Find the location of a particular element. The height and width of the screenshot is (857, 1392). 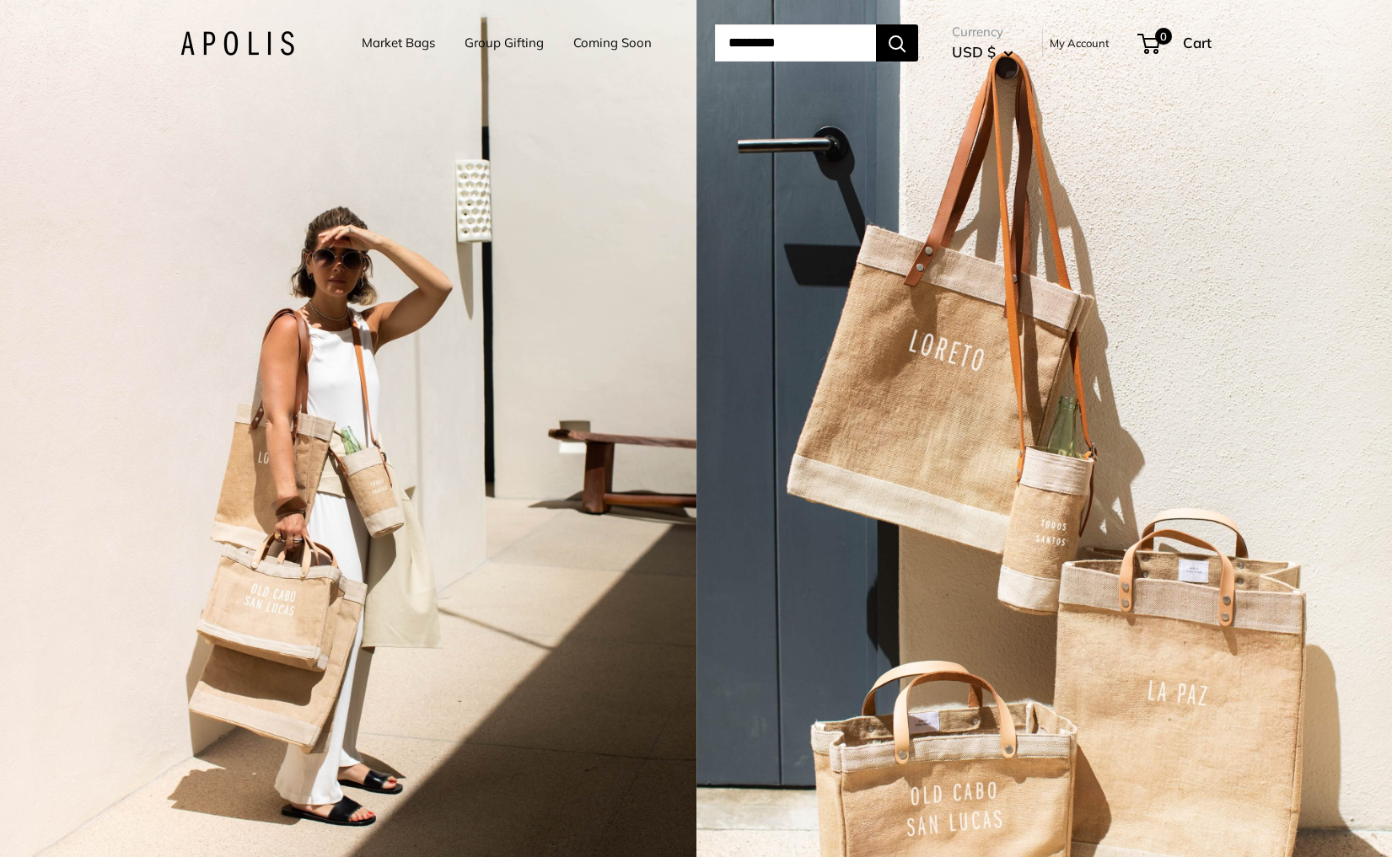

img: Apolis is located at coordinates (237, 43).